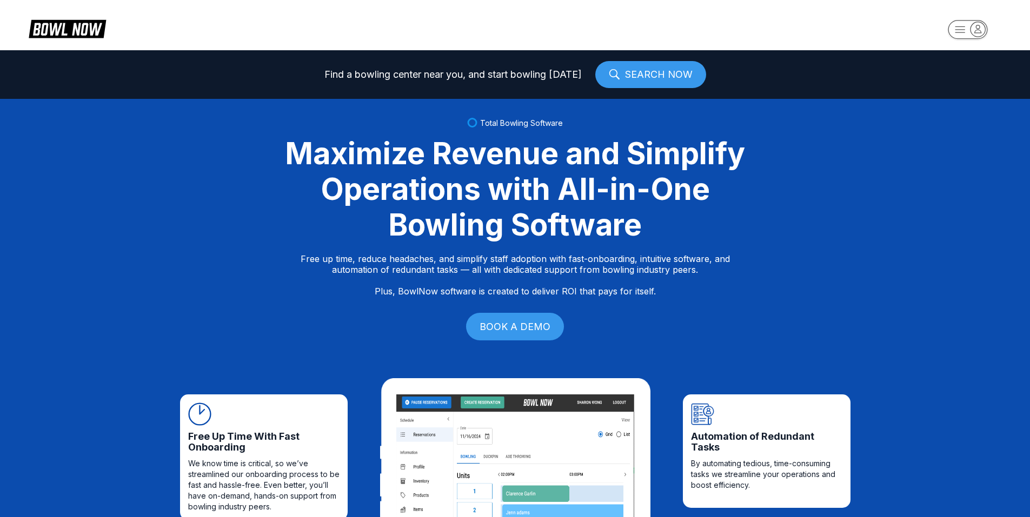 The height and width of the screenshot is (517, 1030). Describe the element at coordinates (515, 189) in the screenshot. I see `div: Maximize Revenue and Simplify Operations with All-in-One Bowling Software` at that location.